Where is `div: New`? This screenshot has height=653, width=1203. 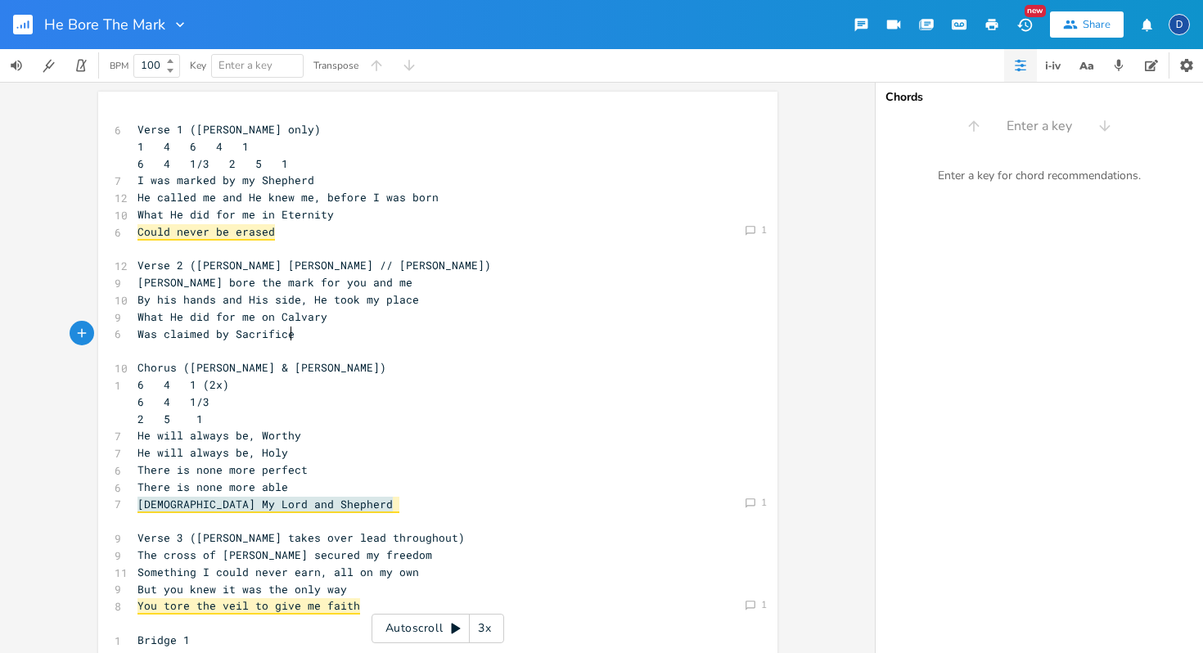
div: New is located at coordinates (1036, 11).